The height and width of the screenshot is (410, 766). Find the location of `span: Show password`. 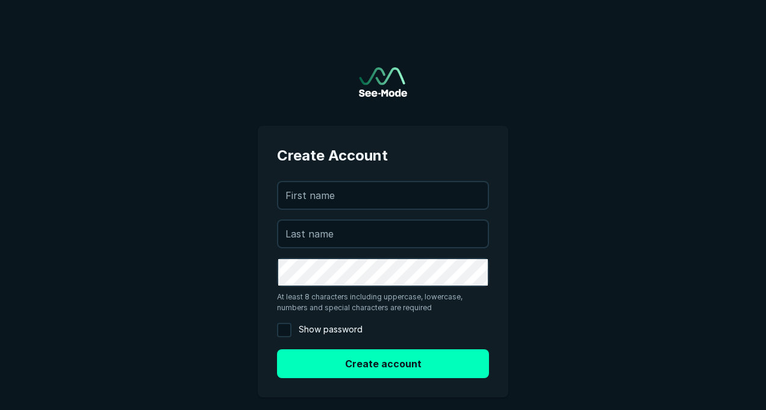

span: Show password is located at coordinates (330, 330).